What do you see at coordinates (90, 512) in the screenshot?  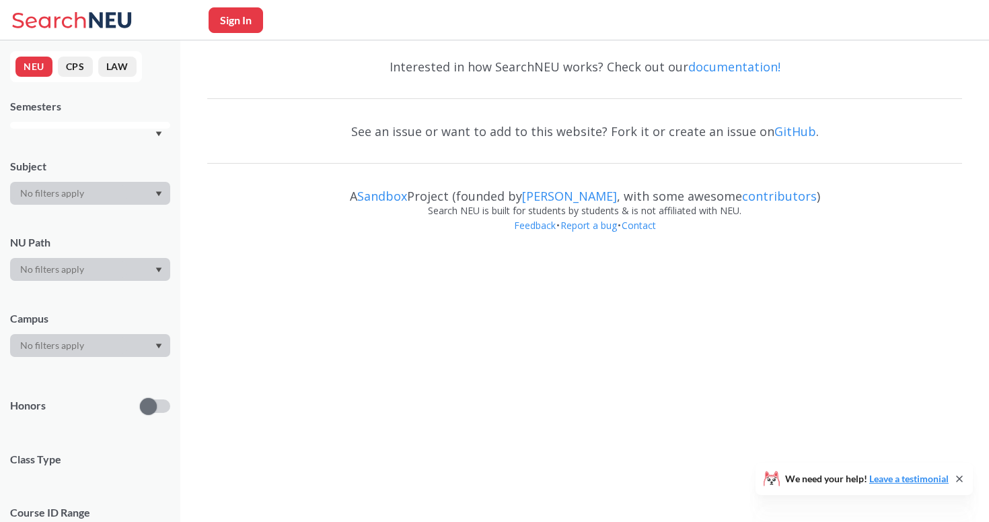 I see `p: Course ID Range` at bounding box center [90, 512].